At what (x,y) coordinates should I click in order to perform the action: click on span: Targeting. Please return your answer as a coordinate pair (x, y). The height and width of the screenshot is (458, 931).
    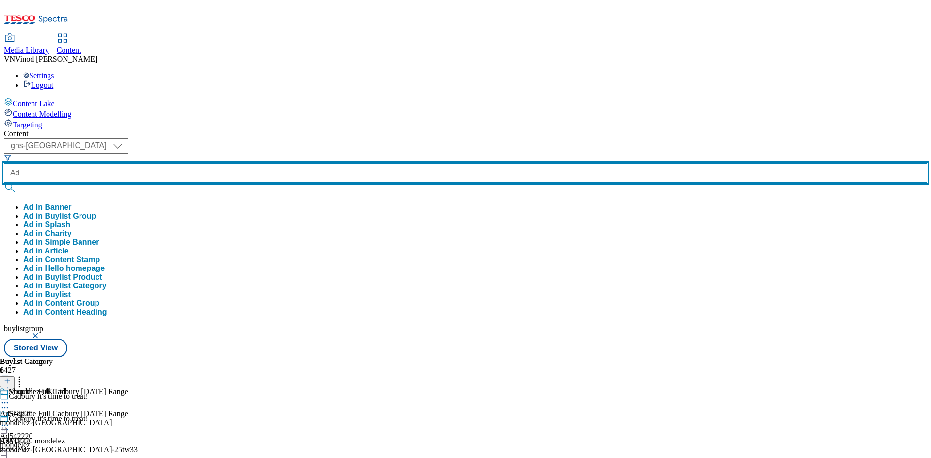
    Looking at the image, I should click on (27, 125).